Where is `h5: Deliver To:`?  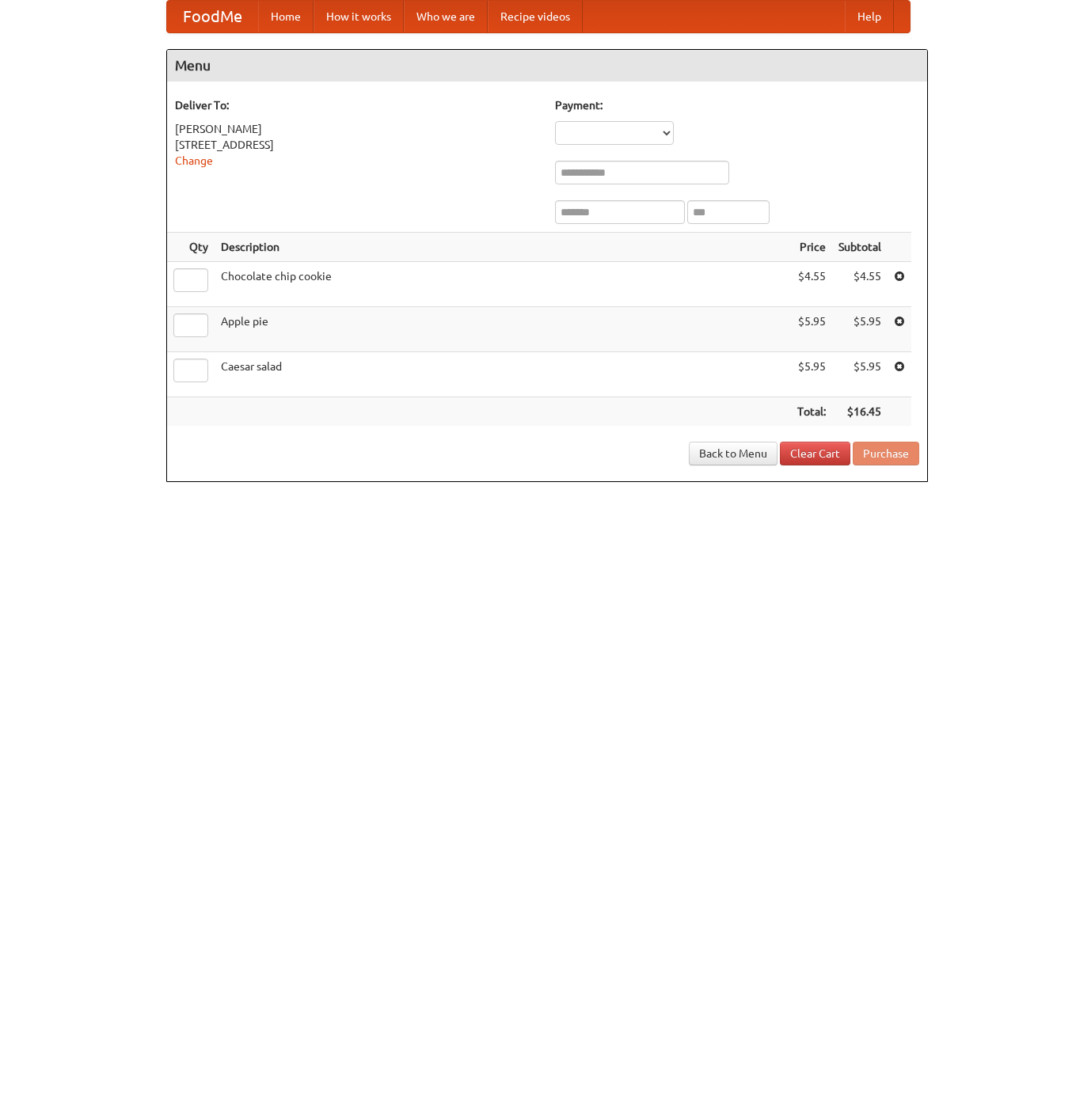 h5: Deliver To: is located at coordinates (357, 105).